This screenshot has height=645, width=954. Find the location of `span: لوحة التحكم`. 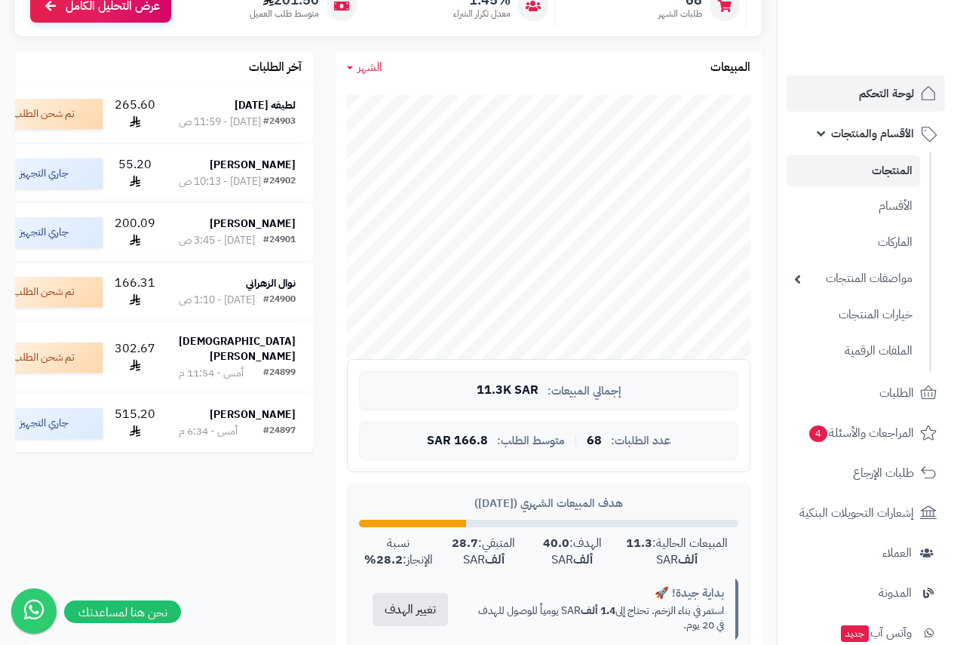

span: لوحة التحكم is located at coordinates (886, 93).